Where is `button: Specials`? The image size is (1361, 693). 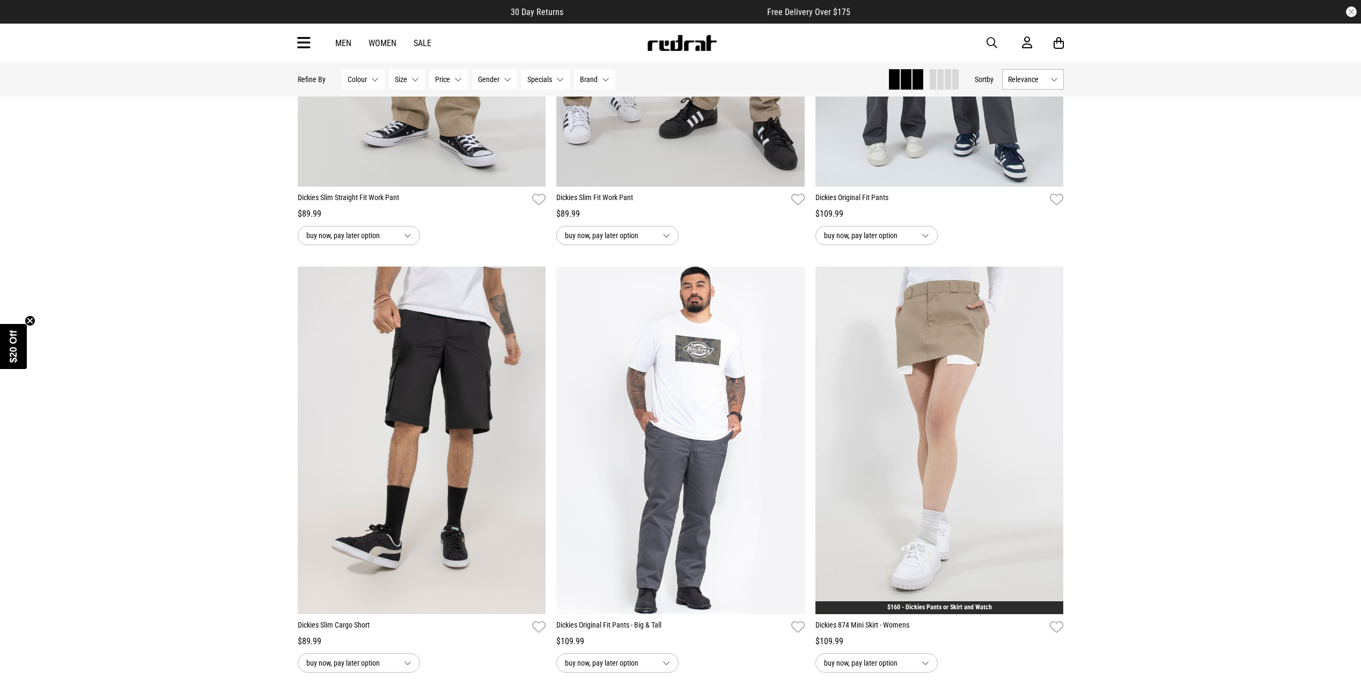
button: Specials is located at coordinates (545, 79).